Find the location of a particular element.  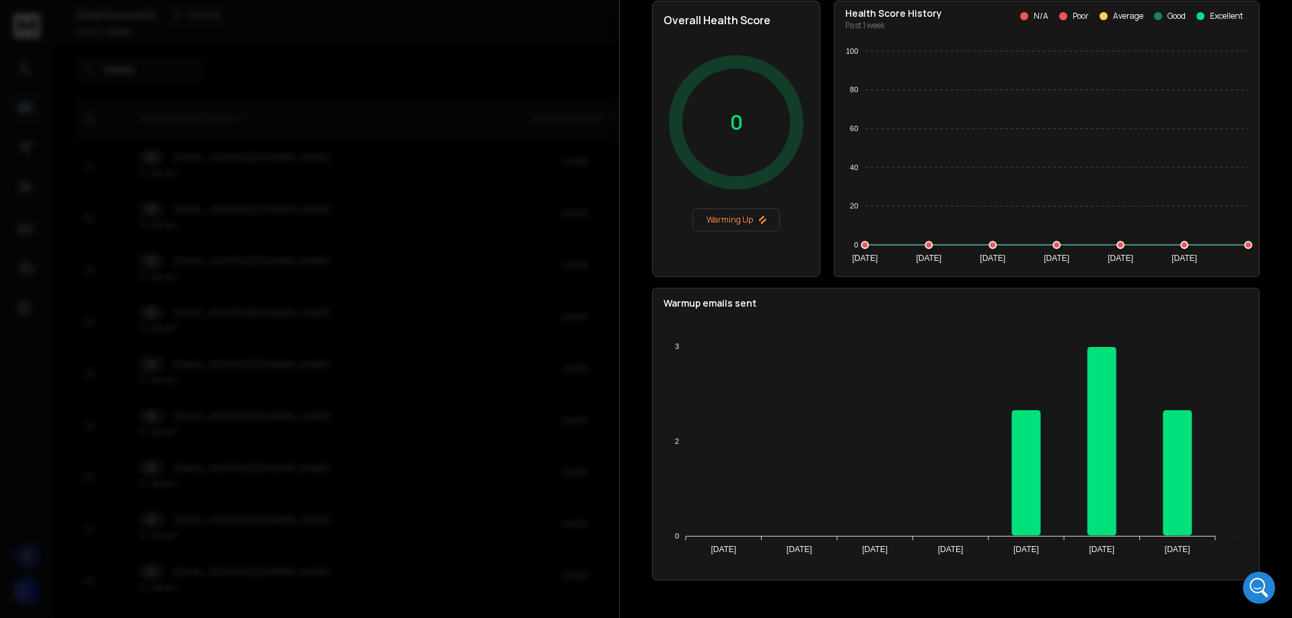

button: Upload attachment is located at coordinates (26, 446).